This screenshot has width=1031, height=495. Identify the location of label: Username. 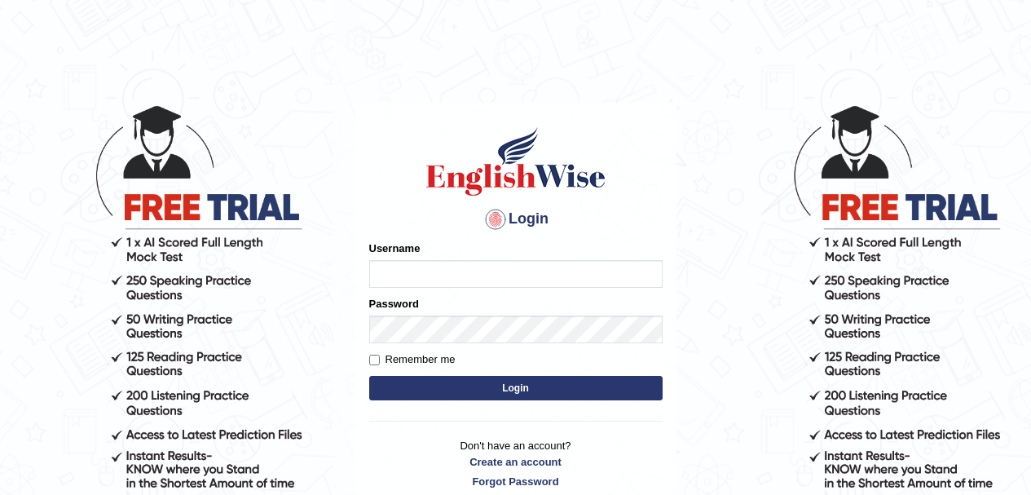
(395, 248).